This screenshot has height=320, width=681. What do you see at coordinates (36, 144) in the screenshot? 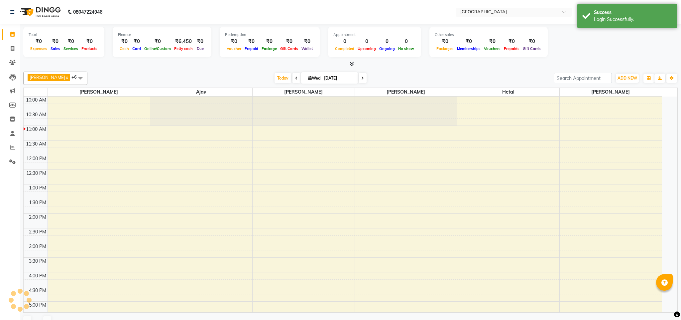
I see `div: 11:30 AM` at bounding box center [36, 144].